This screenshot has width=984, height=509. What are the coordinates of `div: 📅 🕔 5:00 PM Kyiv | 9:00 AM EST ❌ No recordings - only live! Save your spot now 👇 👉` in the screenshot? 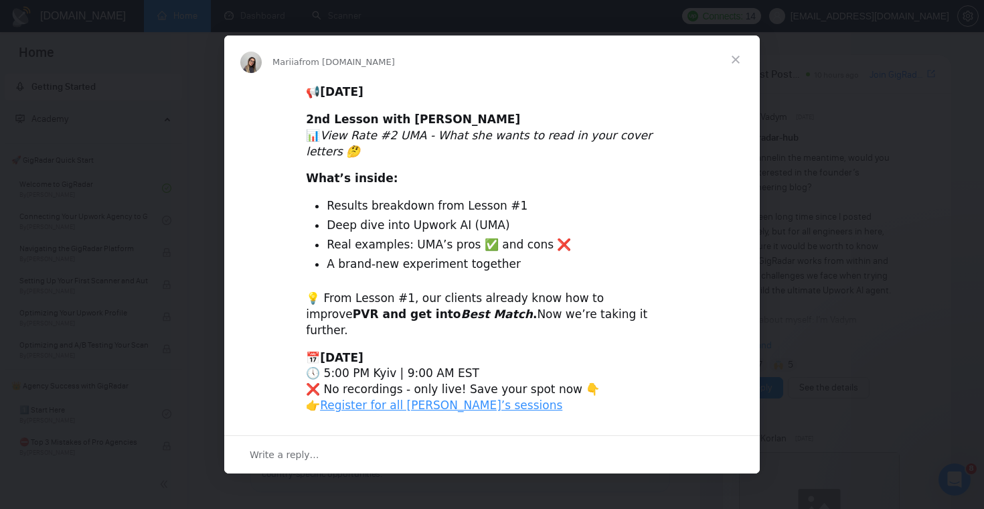 It's located at (492, 381).